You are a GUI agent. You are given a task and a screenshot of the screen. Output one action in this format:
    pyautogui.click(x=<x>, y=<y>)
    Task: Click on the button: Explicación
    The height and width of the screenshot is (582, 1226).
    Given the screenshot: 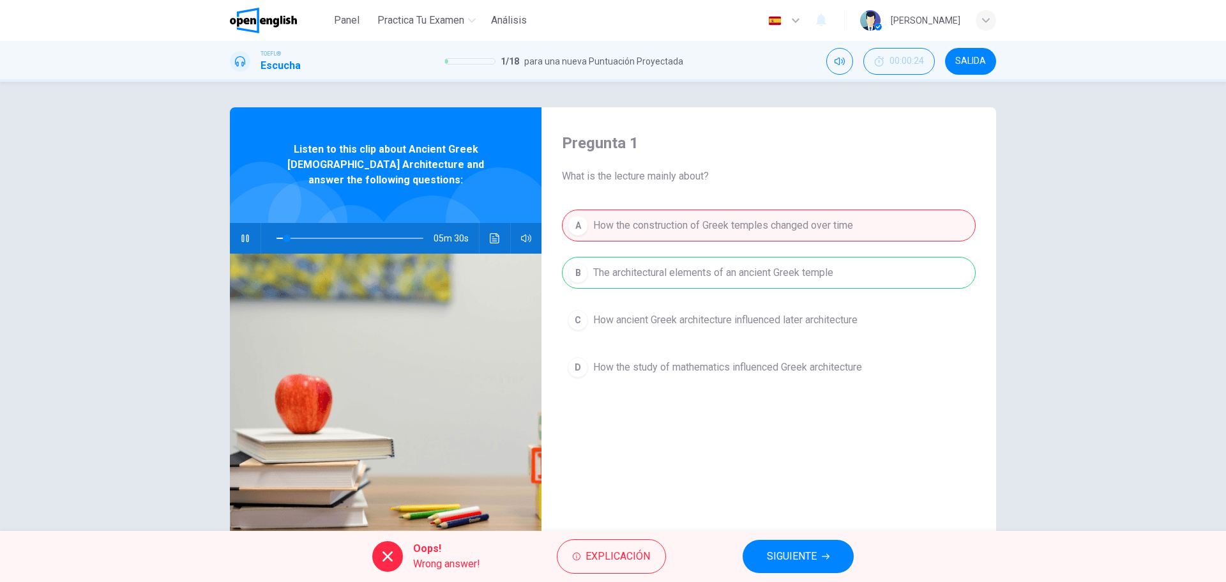 What is the action you would take?
    pyautogui.click(x=611, y=556)
    